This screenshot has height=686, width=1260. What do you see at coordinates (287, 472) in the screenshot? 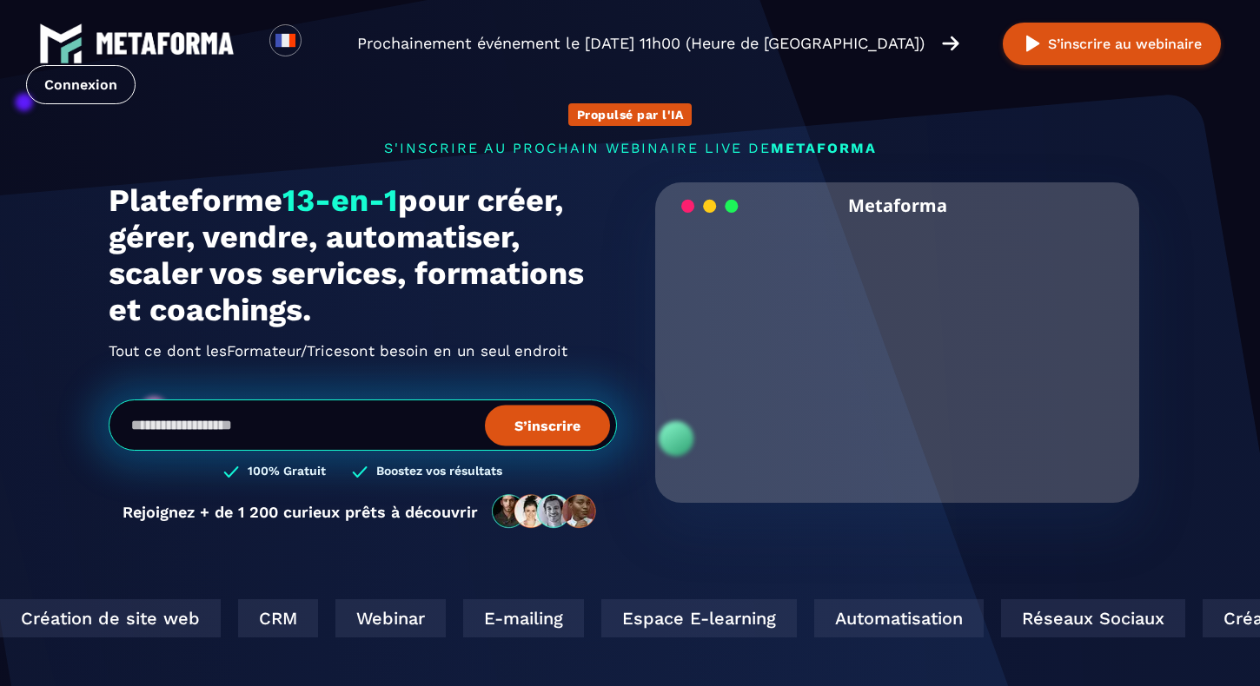
I see `h3: 100% Gratuit` at bounding box center [287, 472].